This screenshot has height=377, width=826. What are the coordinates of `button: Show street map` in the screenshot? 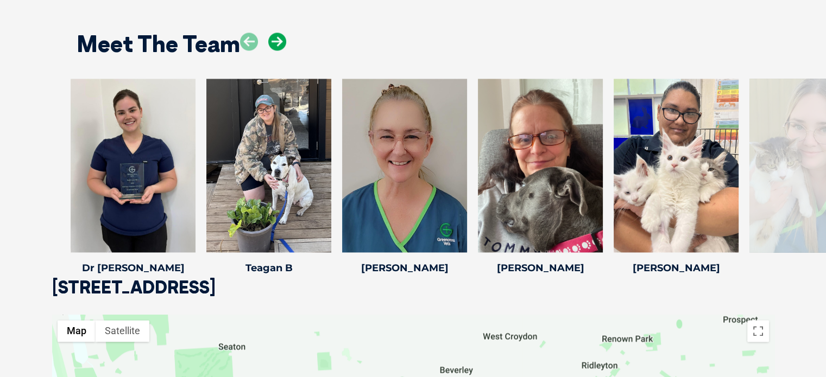 It's located at (77, 331).